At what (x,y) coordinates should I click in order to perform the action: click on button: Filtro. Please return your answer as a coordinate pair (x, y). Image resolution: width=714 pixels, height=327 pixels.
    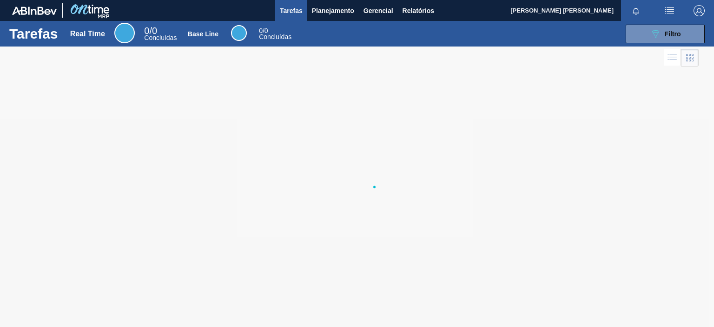
    Looking at the image, I should click on (665, 34).